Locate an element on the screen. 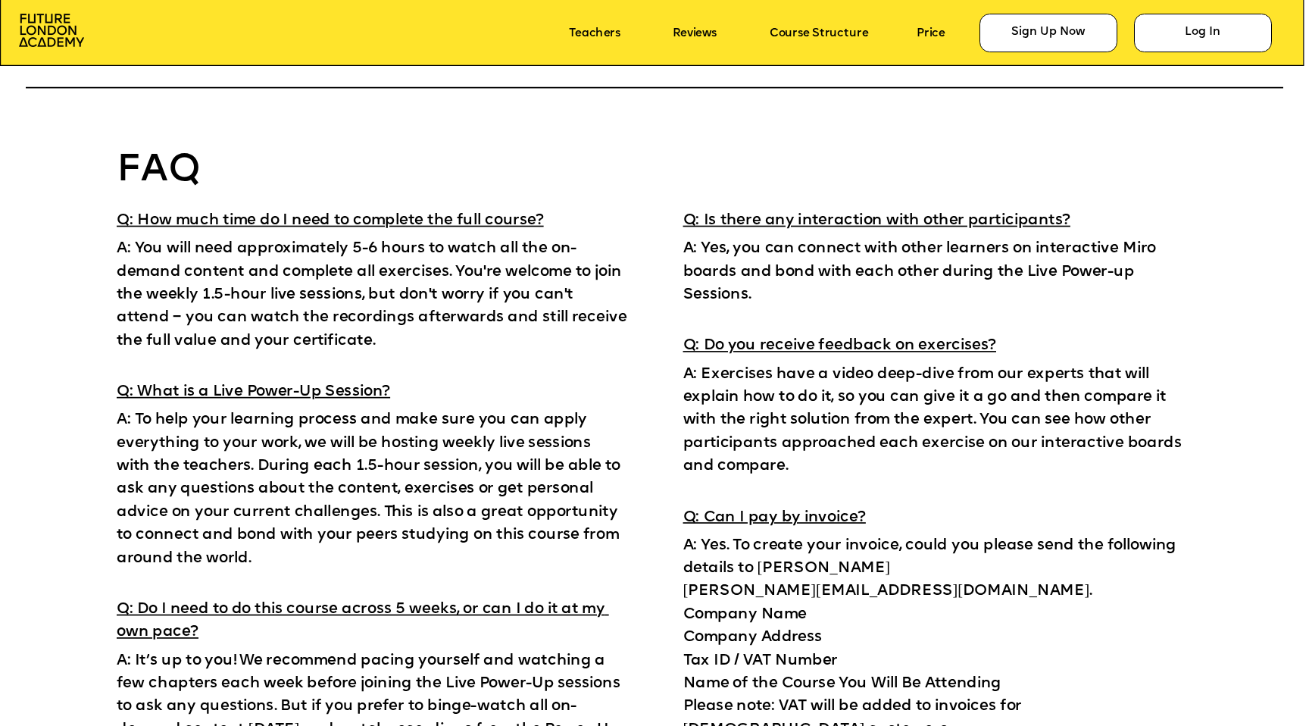  span: Q: How much time do I need to complete the full course? is located at coordinates (330, 220).